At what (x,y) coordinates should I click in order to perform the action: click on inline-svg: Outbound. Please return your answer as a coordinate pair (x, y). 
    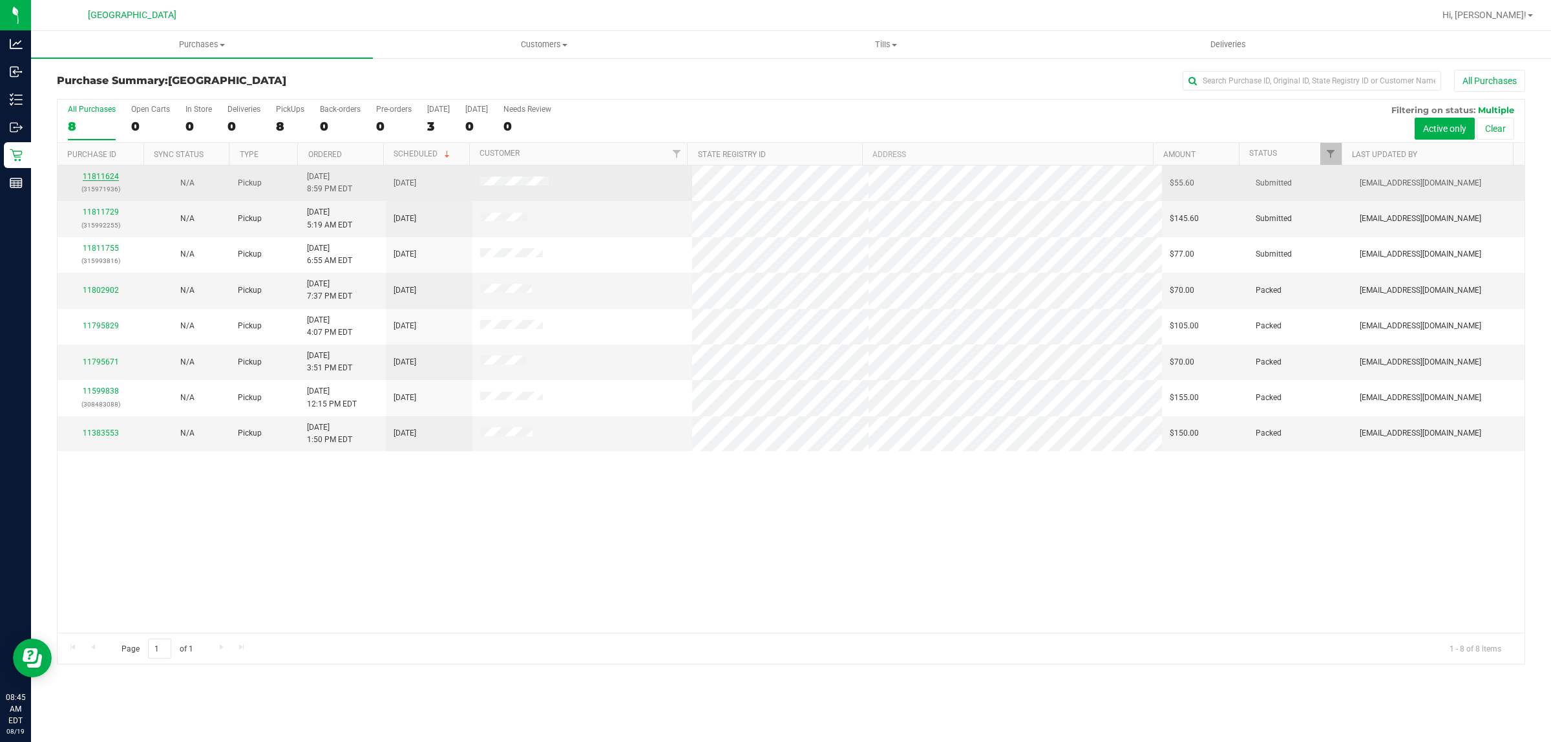
    Looking at the image, I should click on (16, 127).